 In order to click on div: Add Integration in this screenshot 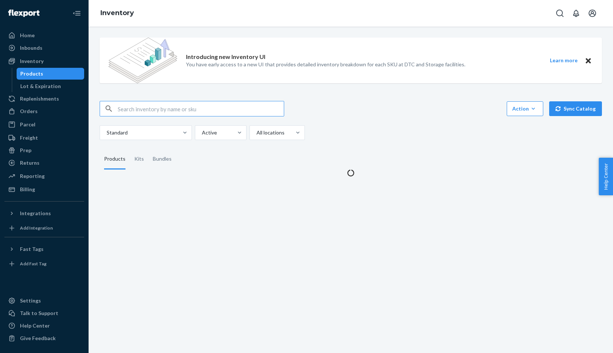, I will do `click(36, 228)`.